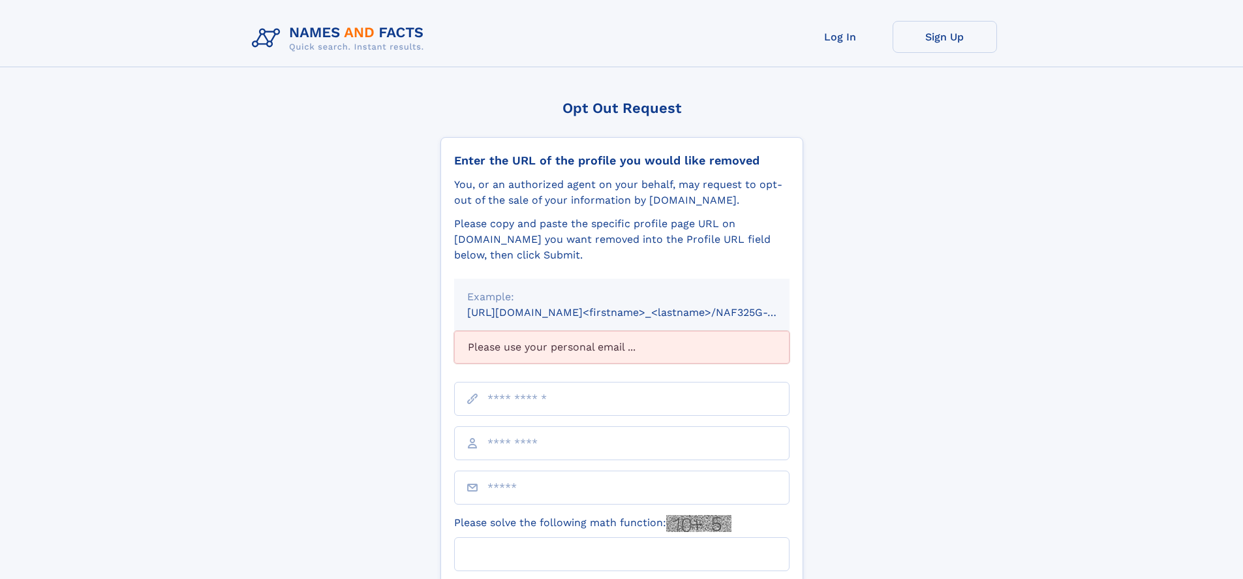  I want to click on div: Enter the URL of the profile you would like removed, so click(622, 161).